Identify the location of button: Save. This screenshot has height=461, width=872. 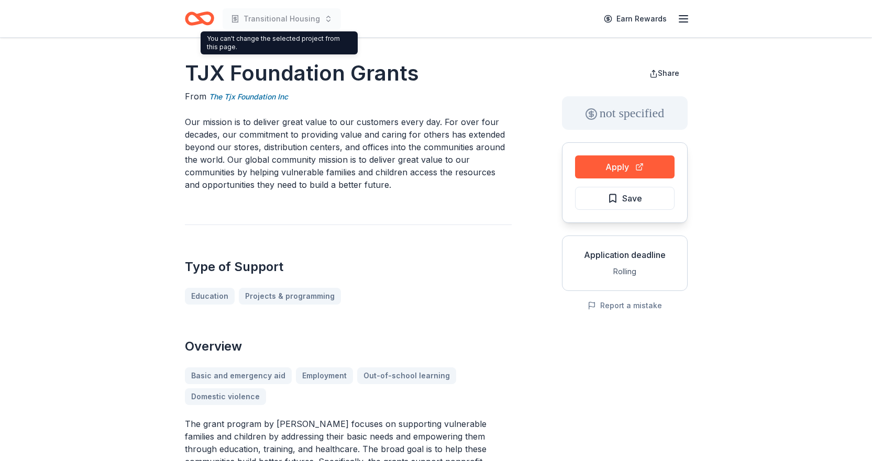
(625, 198).